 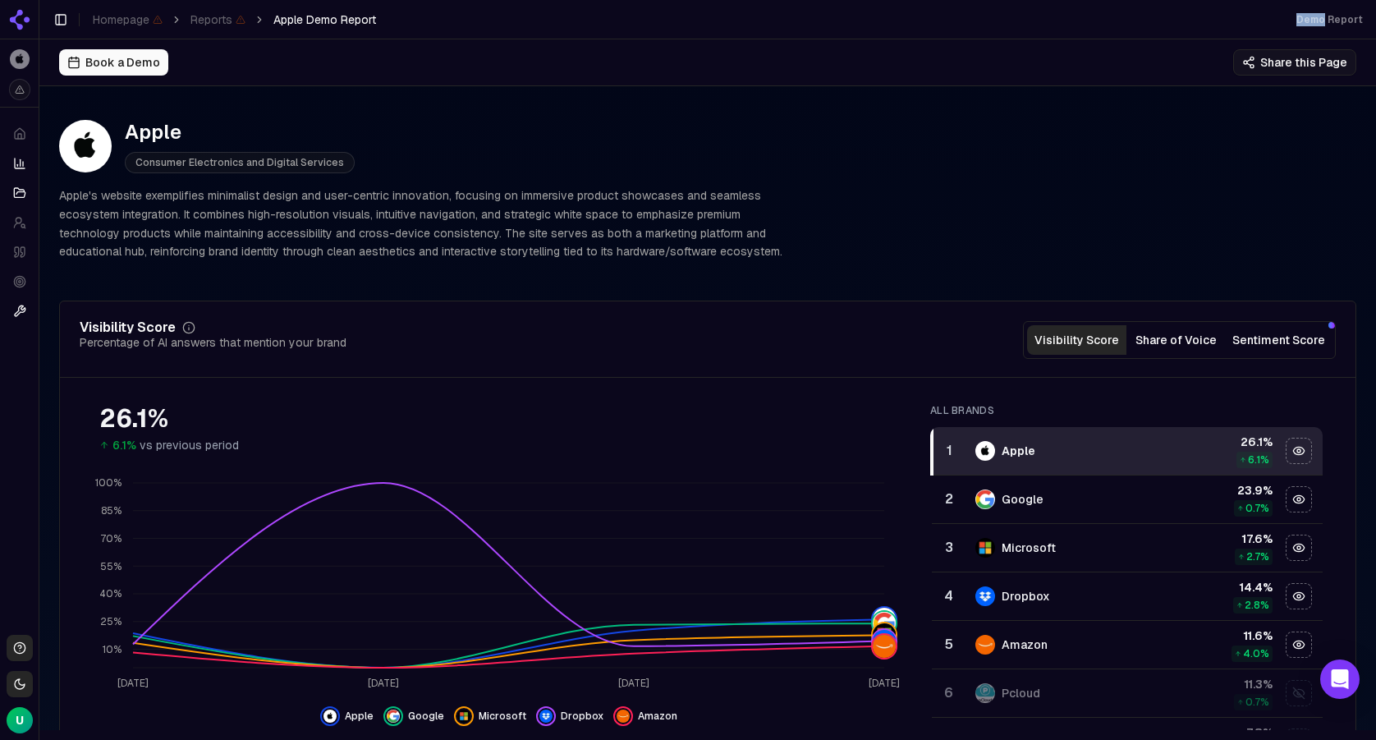 I want to click on tr: 6pcloudPcloud11.3%0.7%Show pcloud data, so click(x=1127, y=693).